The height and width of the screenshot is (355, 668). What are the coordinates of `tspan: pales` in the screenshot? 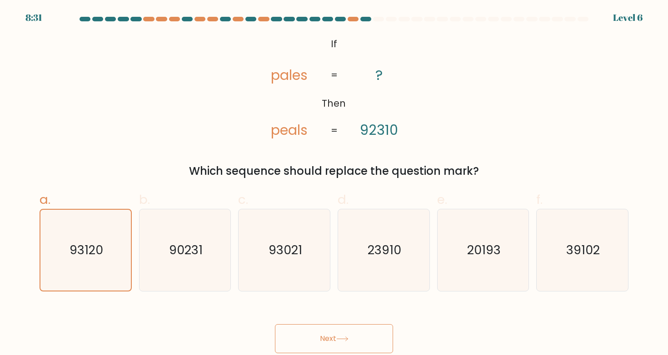 It's located at (289, 75).